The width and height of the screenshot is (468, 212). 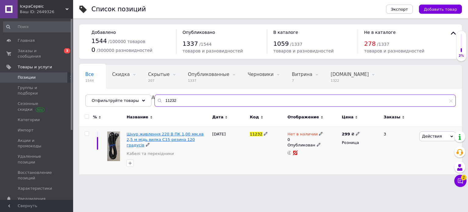 I want to click on span: 2, so click(x=464, y=177).